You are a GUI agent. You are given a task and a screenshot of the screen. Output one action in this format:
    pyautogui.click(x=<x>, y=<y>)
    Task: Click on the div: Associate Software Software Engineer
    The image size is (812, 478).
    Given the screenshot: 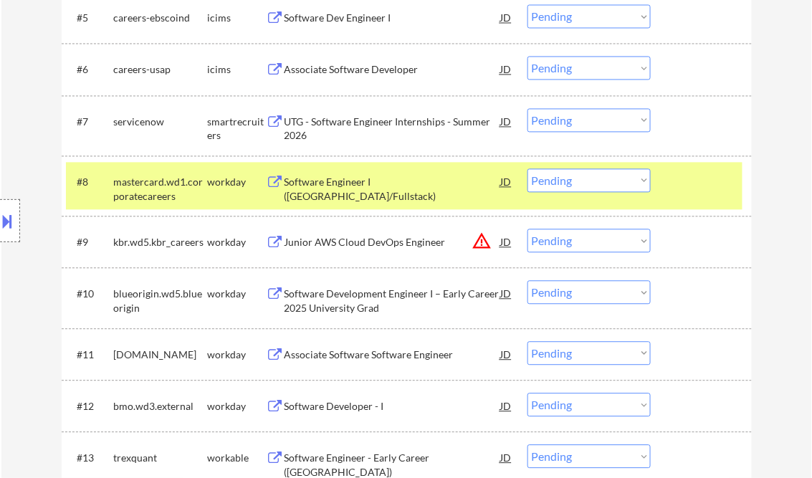 What is the action you would take?
    pyautogui.click(x=393, y=355)
    